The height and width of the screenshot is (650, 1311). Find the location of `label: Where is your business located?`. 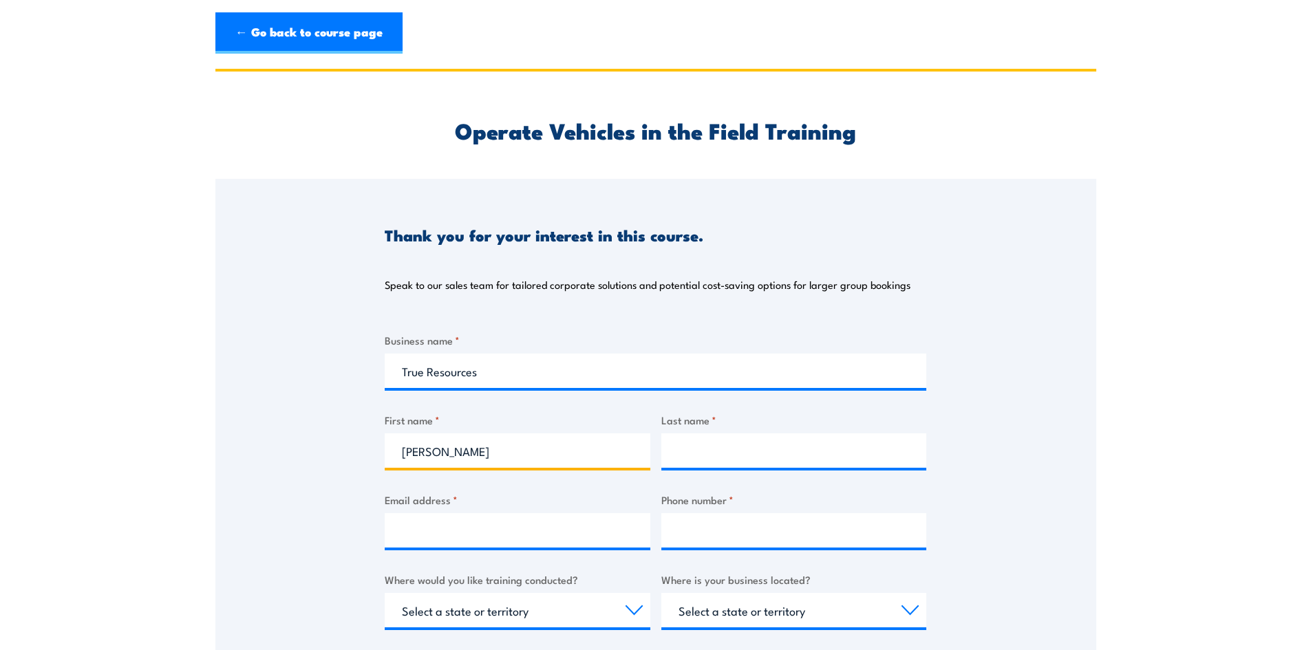

label: Where is your business located? is located at coordinates (794, 579).